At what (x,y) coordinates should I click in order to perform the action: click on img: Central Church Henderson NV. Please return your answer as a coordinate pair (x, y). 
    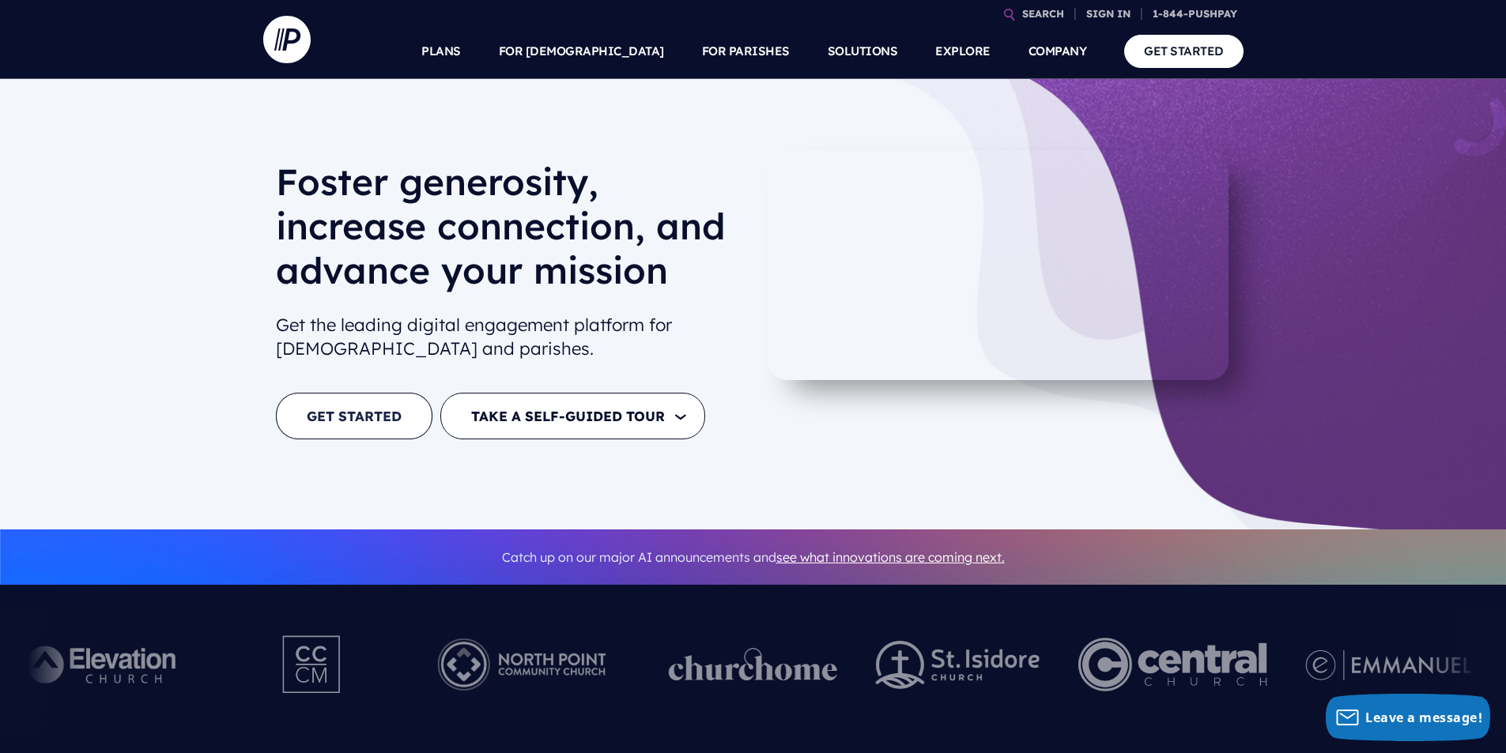
    Looking at the image, I should click on (1172, 665).